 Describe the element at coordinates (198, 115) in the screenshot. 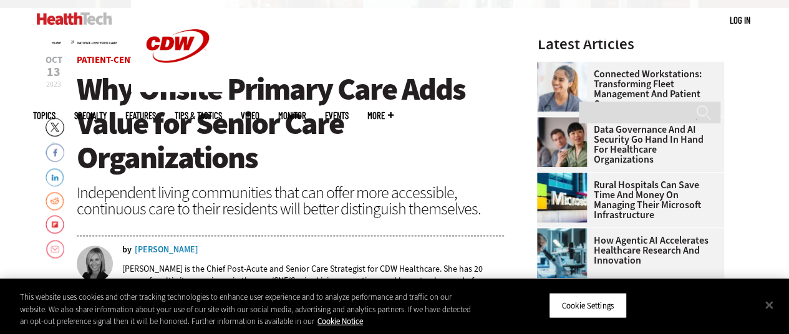

I see `a: Tips & Tactics` at that location.